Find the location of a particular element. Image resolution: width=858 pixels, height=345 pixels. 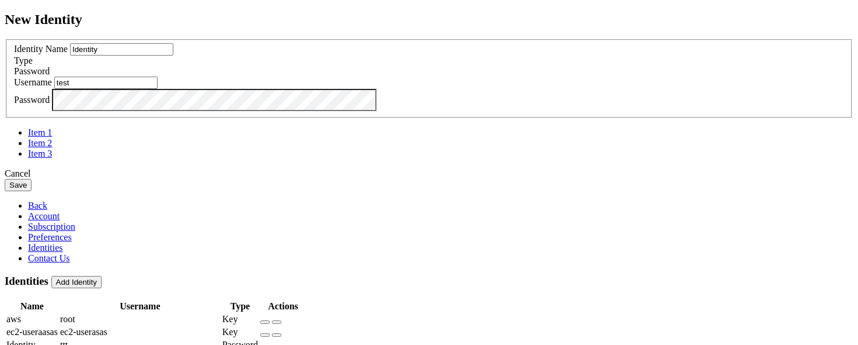

td: root is located at coordinates (140, 319).